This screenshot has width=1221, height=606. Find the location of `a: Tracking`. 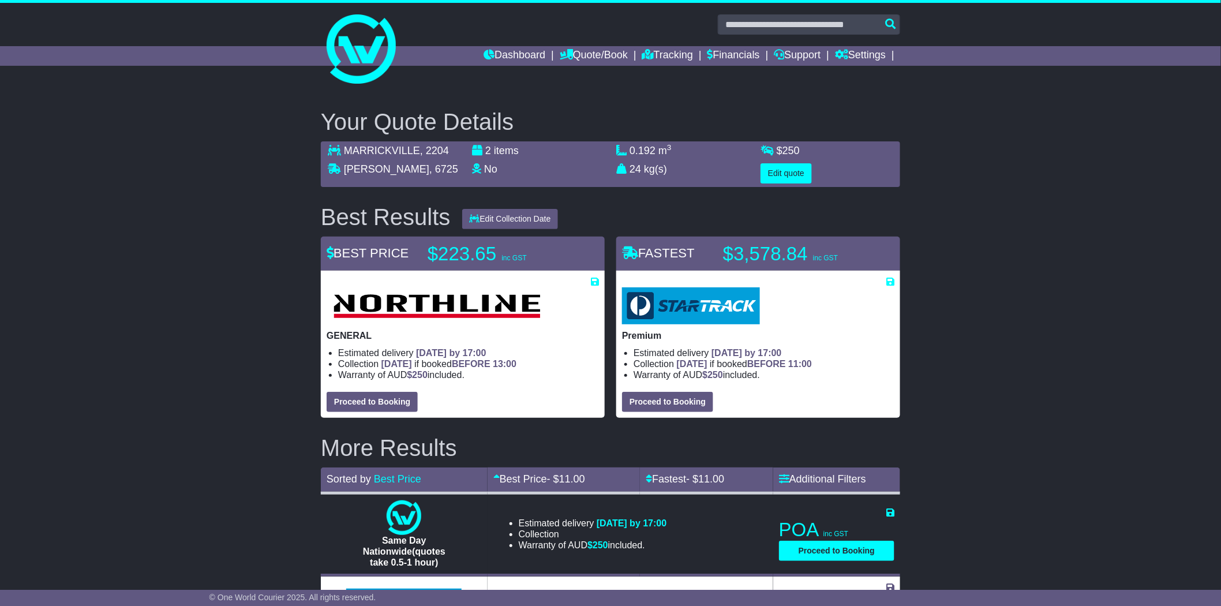

a: Tracking is located at coordinates (668, 56).